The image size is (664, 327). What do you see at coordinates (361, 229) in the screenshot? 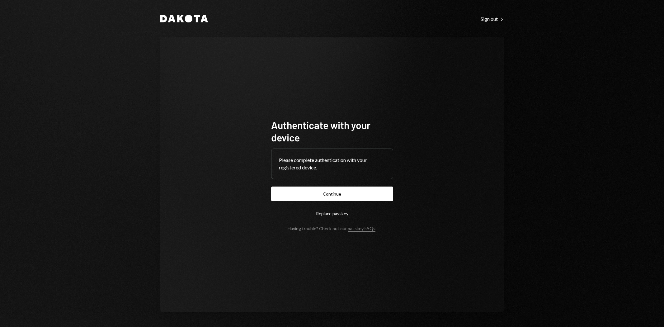
I see `a: passkey FAQs` at bounding box center [361, 229].